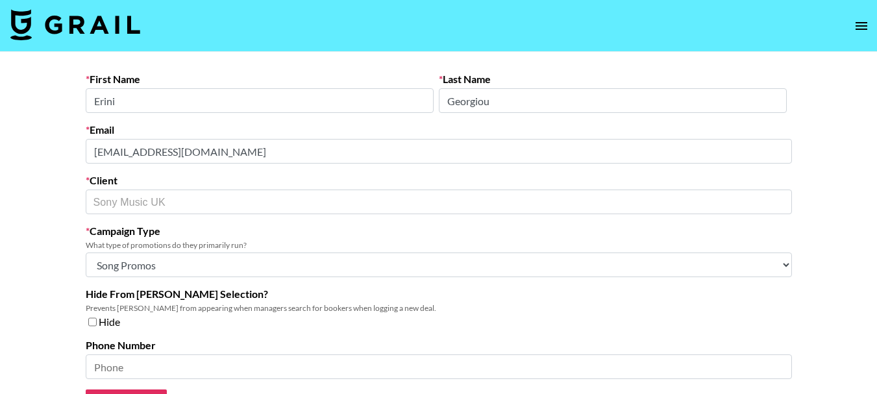  I want to click on label: Campaign Type, so click(439, 231).